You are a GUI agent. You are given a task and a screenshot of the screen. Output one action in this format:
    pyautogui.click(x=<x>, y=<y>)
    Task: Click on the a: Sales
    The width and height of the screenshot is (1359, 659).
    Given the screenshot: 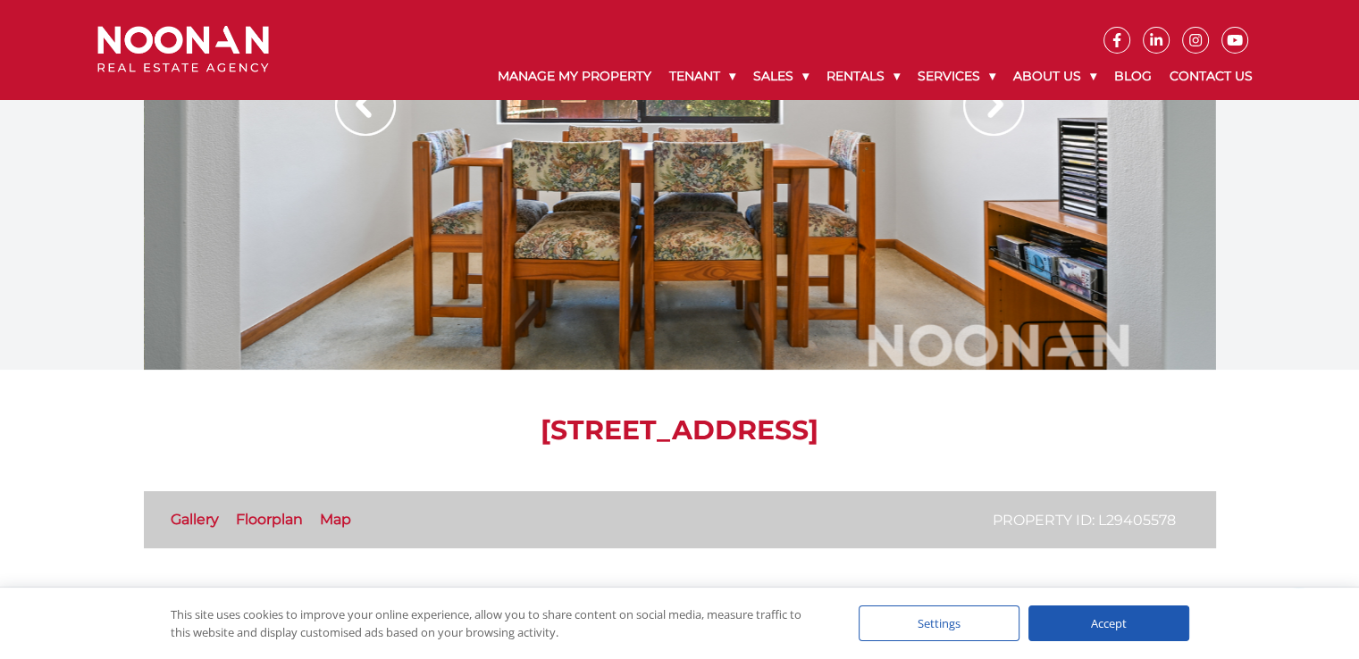 What is the action you would take?
    pyautogui.click(x=781, y=76)
    